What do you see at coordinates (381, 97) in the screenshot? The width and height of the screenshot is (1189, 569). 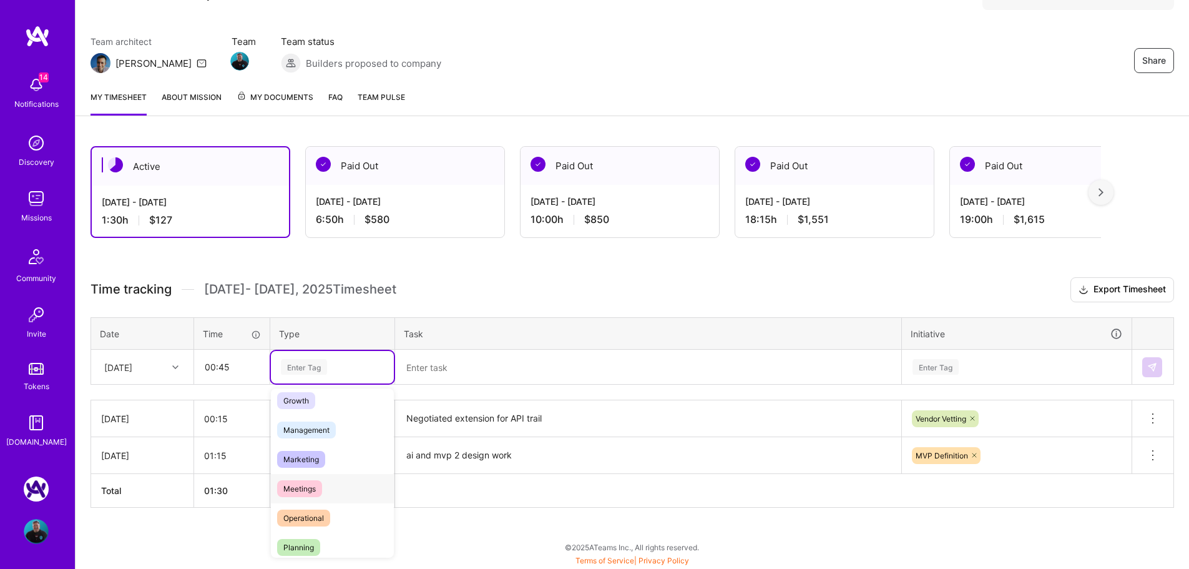 I see `span: Team Pulse` at bounding box center [381, 97].